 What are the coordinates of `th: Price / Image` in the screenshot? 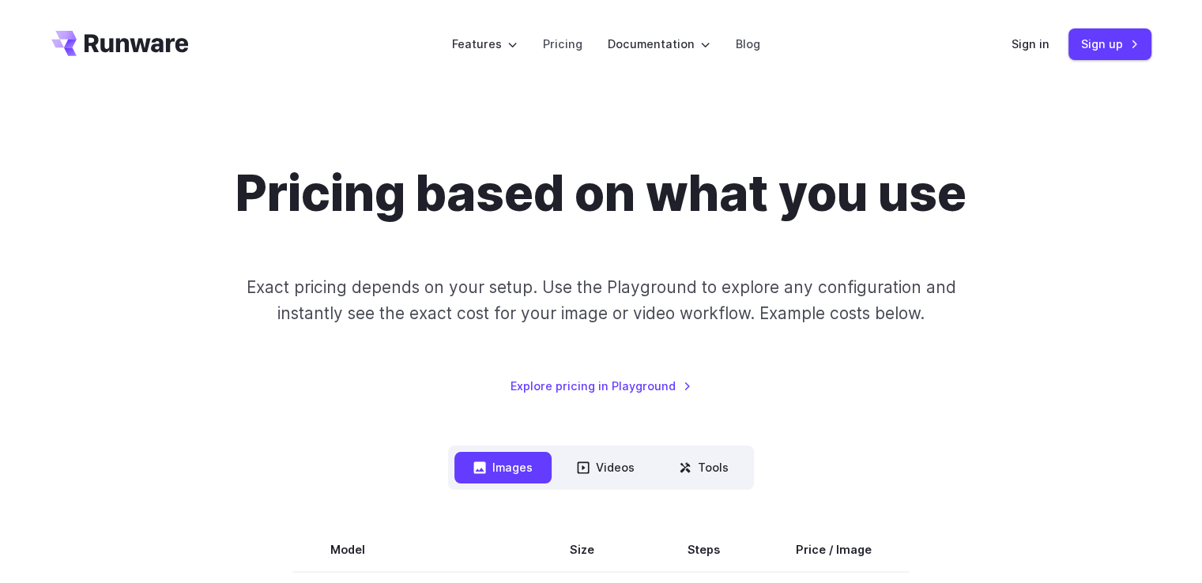 It's located at (834, 550).